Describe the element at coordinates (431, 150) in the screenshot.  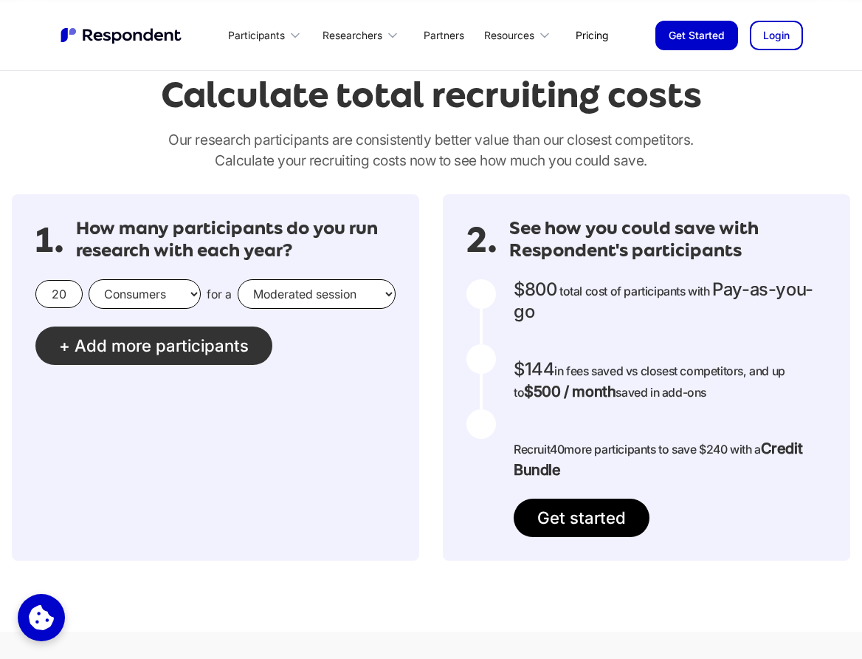
I see `p: Our research participants are consistently better value than our closest competitors.` at that location.